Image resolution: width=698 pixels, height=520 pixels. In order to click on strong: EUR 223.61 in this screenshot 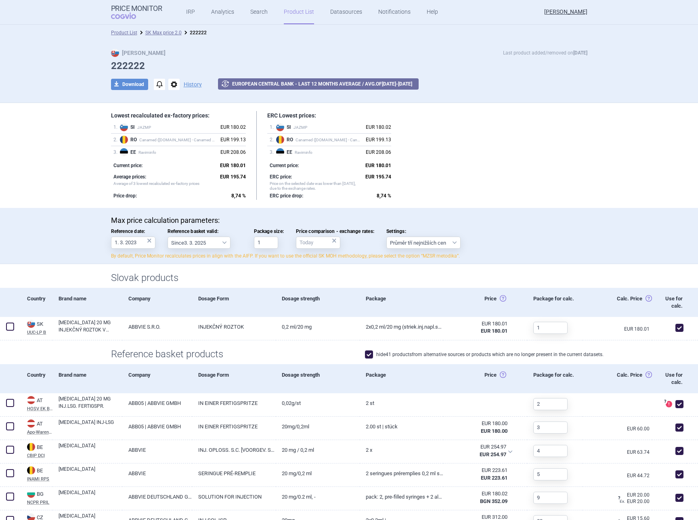, I will do `click(494, 478)`.